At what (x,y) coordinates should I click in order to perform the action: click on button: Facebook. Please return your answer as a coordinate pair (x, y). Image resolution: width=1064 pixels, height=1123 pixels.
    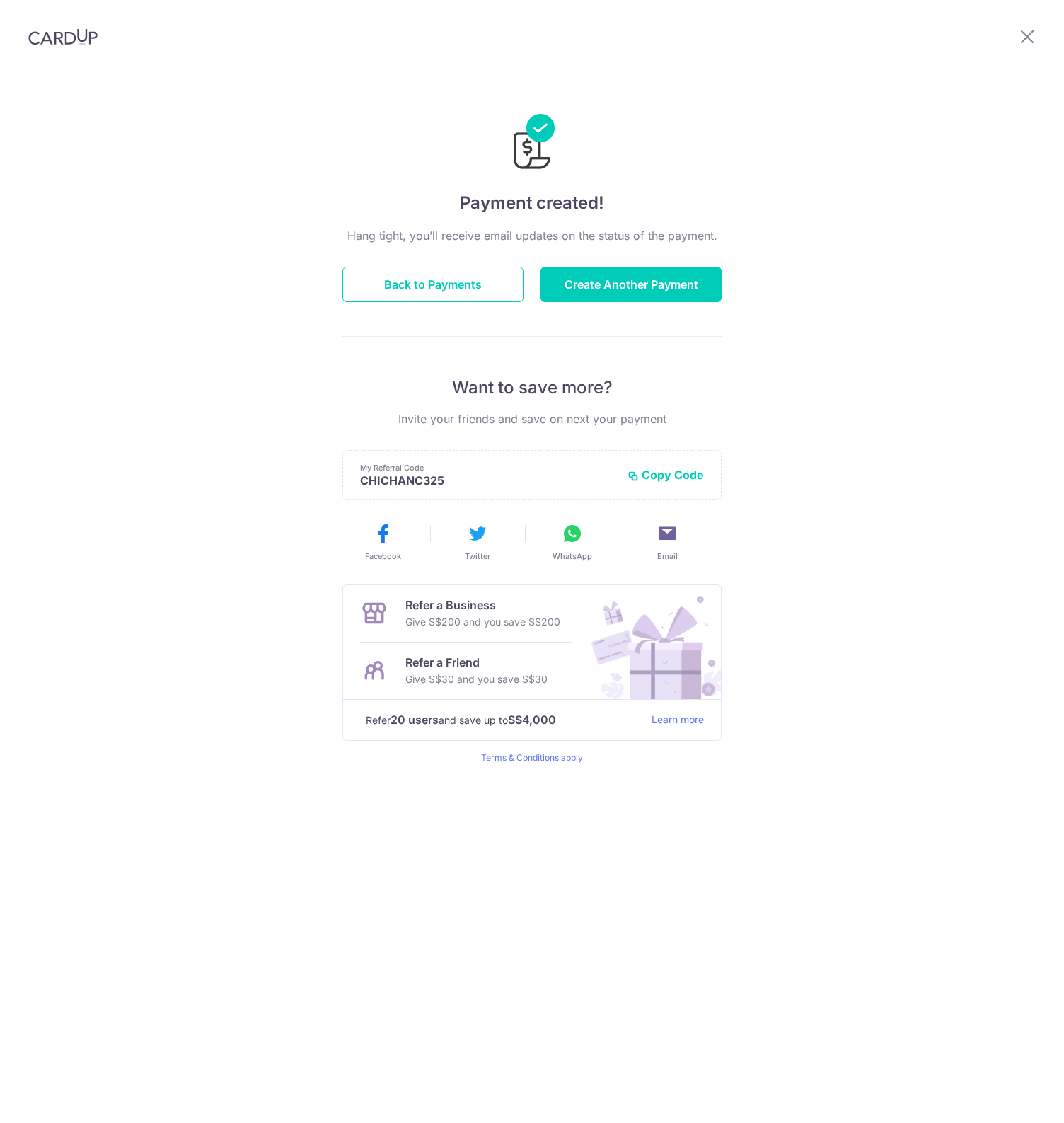
    Looking at the image, I should click on (383, 542).